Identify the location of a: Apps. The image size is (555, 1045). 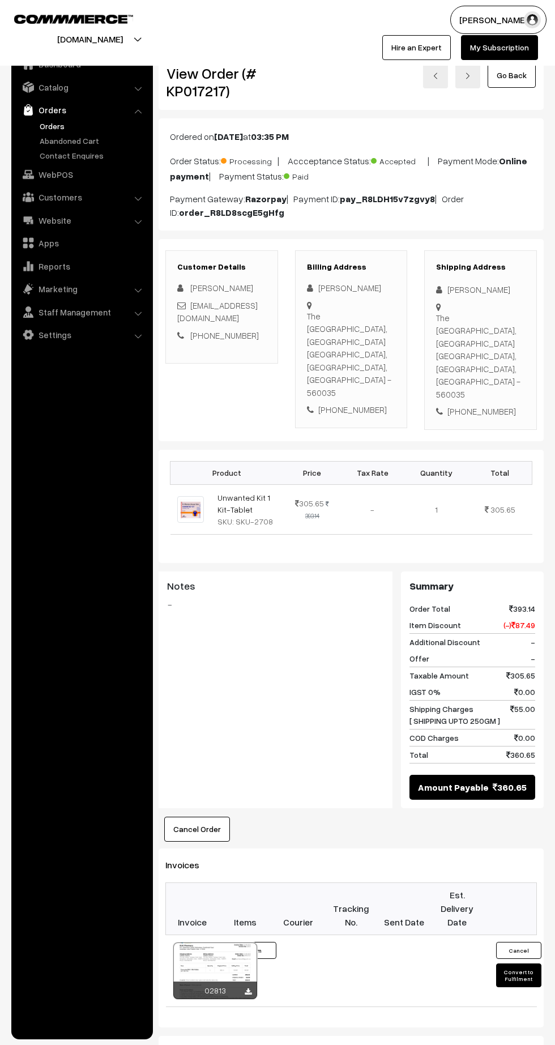
(82, 243).